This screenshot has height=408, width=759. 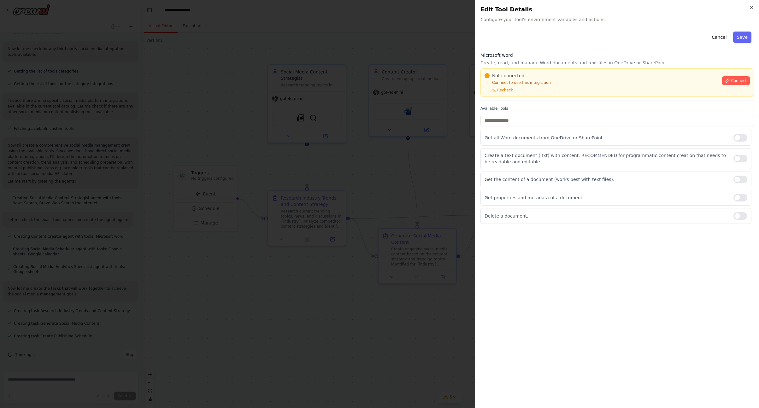 What do you see at coordinates (499, 90) in the screenshot?
I see `button: Recheck` at bounding box center [499, 90].